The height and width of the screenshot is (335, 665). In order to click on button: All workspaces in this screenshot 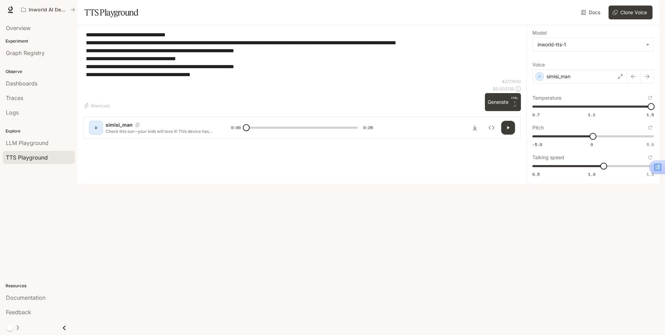, I will do `click(48, 10)`.